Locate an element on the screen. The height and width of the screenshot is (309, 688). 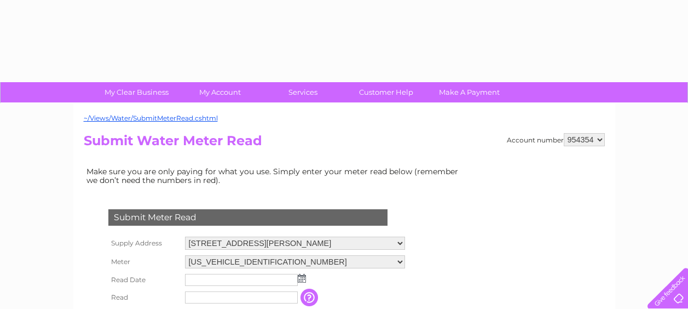
a: ~/Views/Water/SubmitMeterRead.cshtml is located at coordinates (150, 118).